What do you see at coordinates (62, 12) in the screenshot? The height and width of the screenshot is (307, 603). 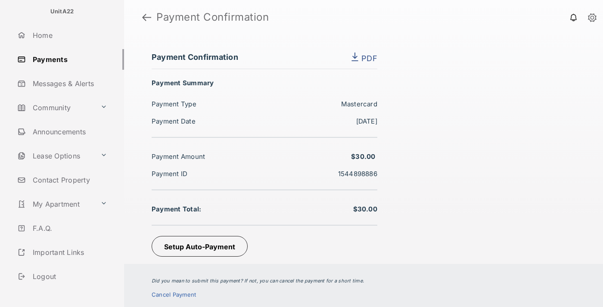 I see `p: UnitA22` at bounding box center [62, 12].